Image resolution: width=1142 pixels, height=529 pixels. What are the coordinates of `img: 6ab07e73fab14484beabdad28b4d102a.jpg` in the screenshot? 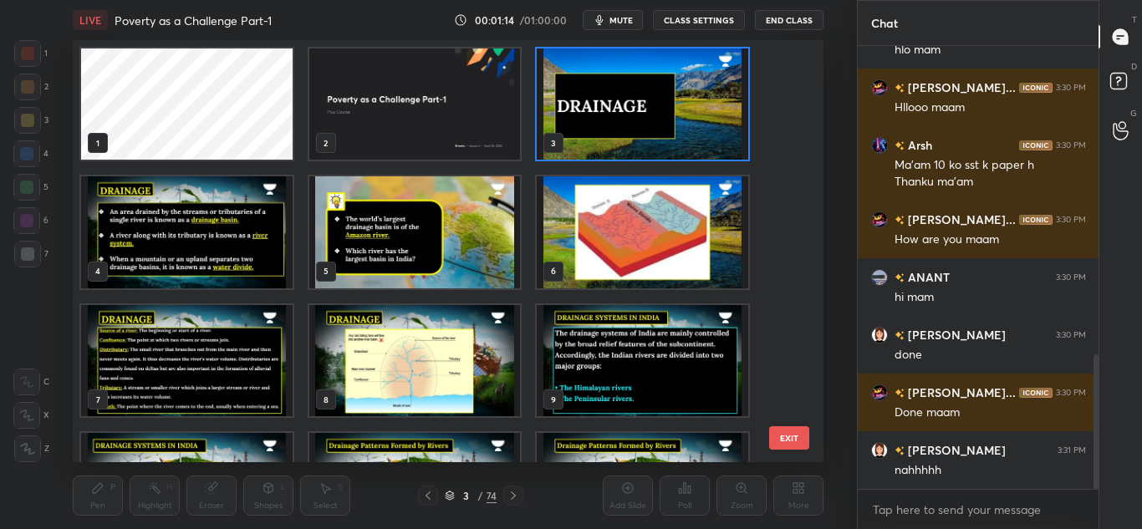 It's located at (879, 277).